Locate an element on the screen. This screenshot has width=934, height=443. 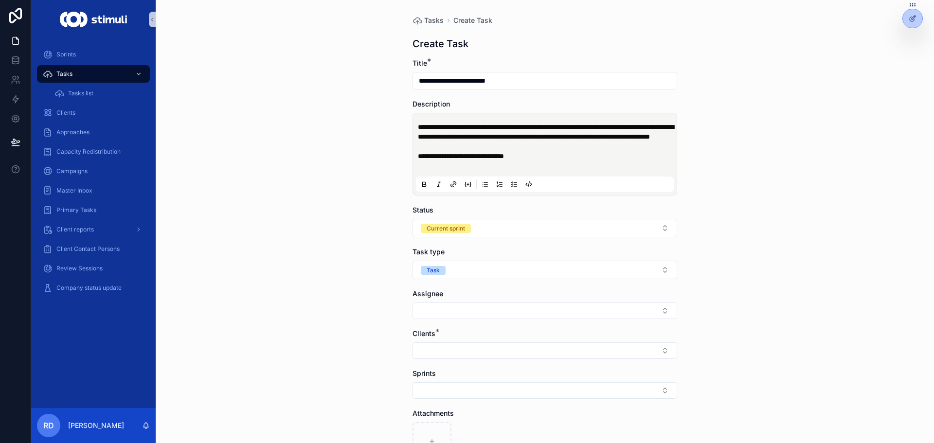
span: Capacity Redistribution is located at coordinates (89, 152).